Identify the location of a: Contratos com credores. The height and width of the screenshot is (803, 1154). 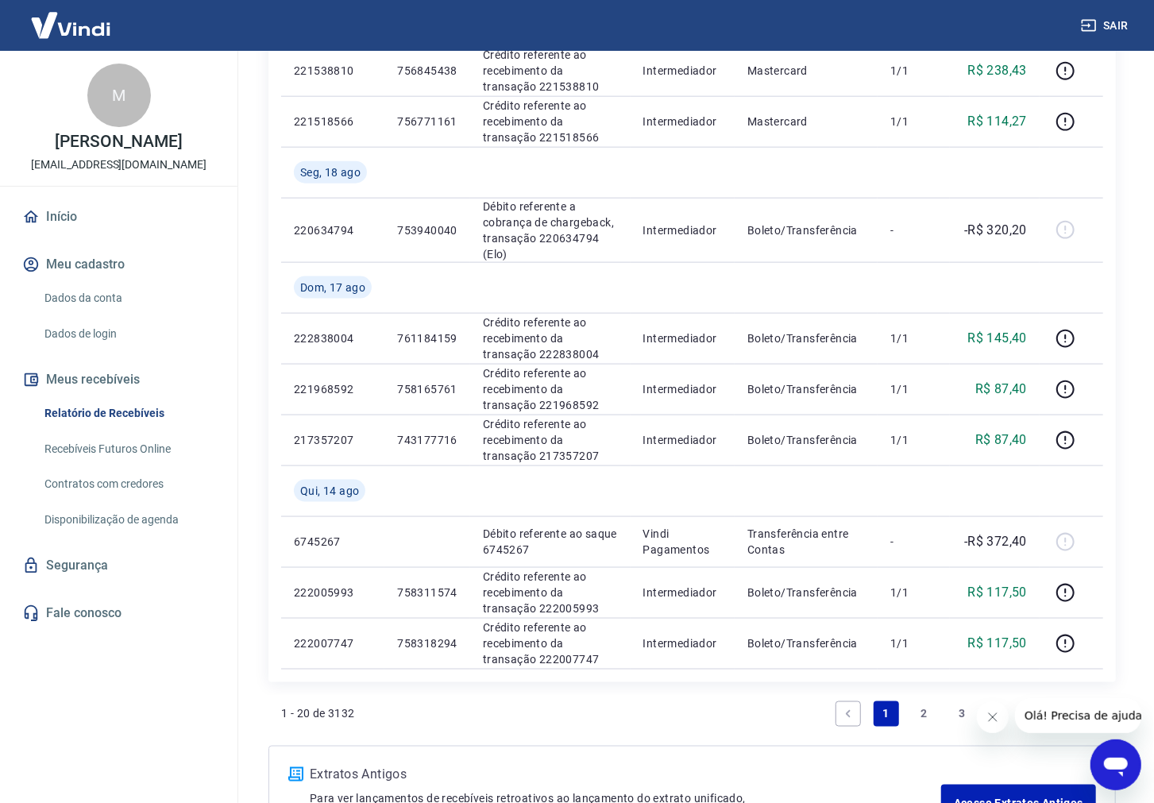
(128, 484).